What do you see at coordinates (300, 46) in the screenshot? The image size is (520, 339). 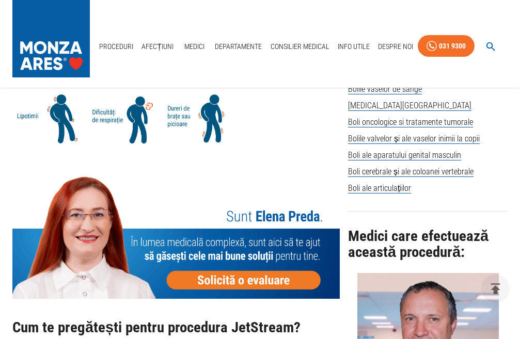 I see `a: Consilier Medical` at bounding box center [300, 46].